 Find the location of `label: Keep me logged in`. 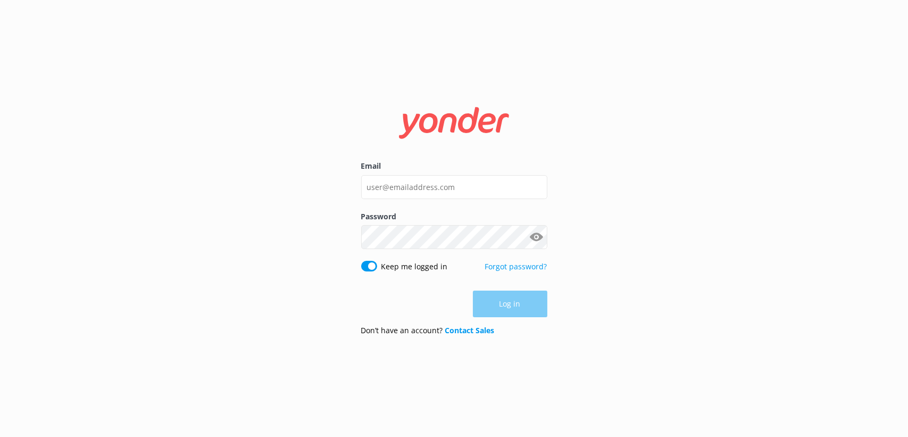

label: Keep me logged in is located at coordinates (414, 266).